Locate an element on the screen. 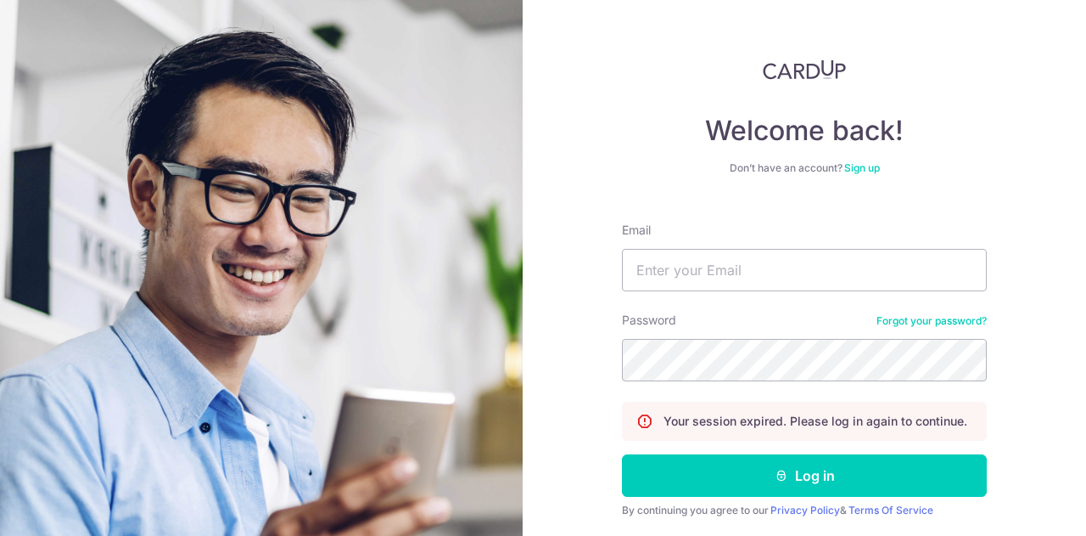  a: Terms Of Service is located at coordinates (891, 509).